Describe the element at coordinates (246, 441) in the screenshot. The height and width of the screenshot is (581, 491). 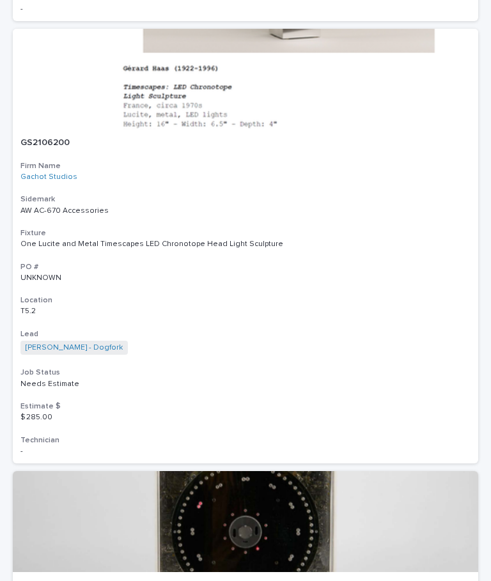
I see `h3: Technician` at that location.